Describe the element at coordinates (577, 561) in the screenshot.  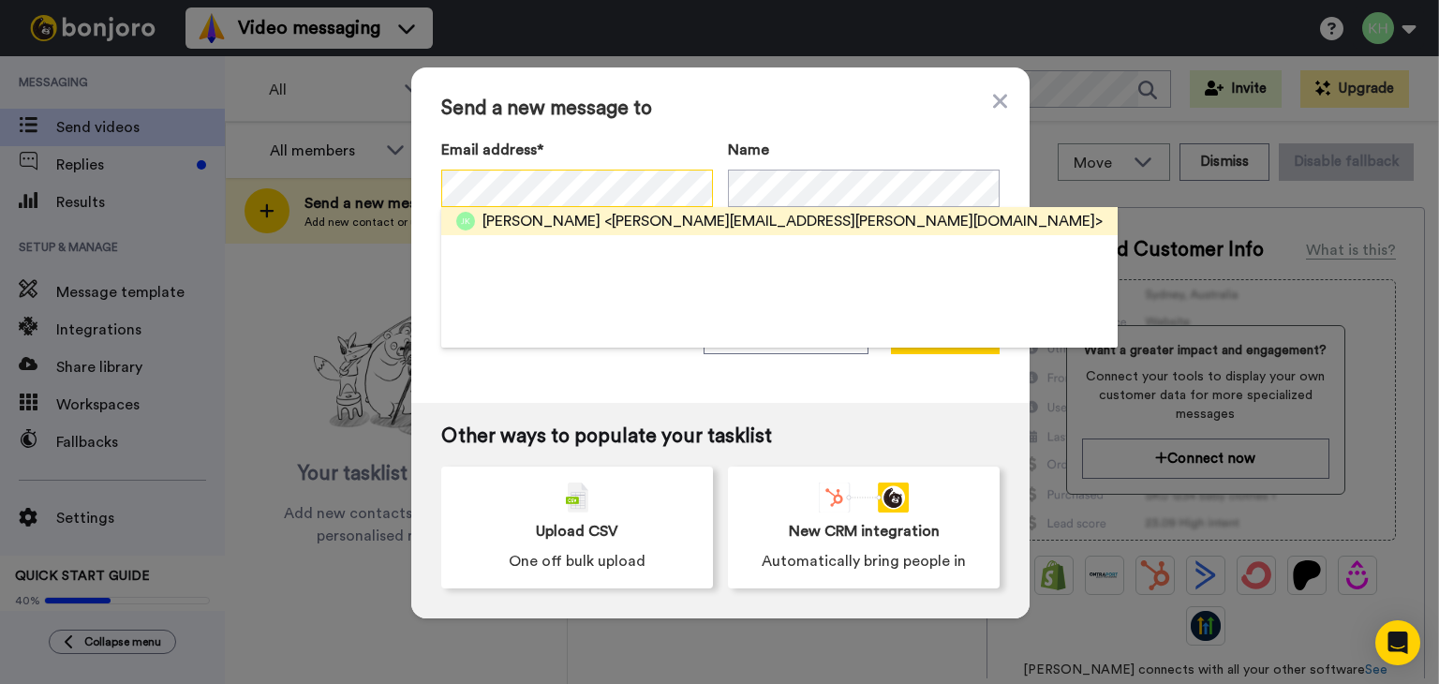
I see `span: One off bulk upload` at that location.